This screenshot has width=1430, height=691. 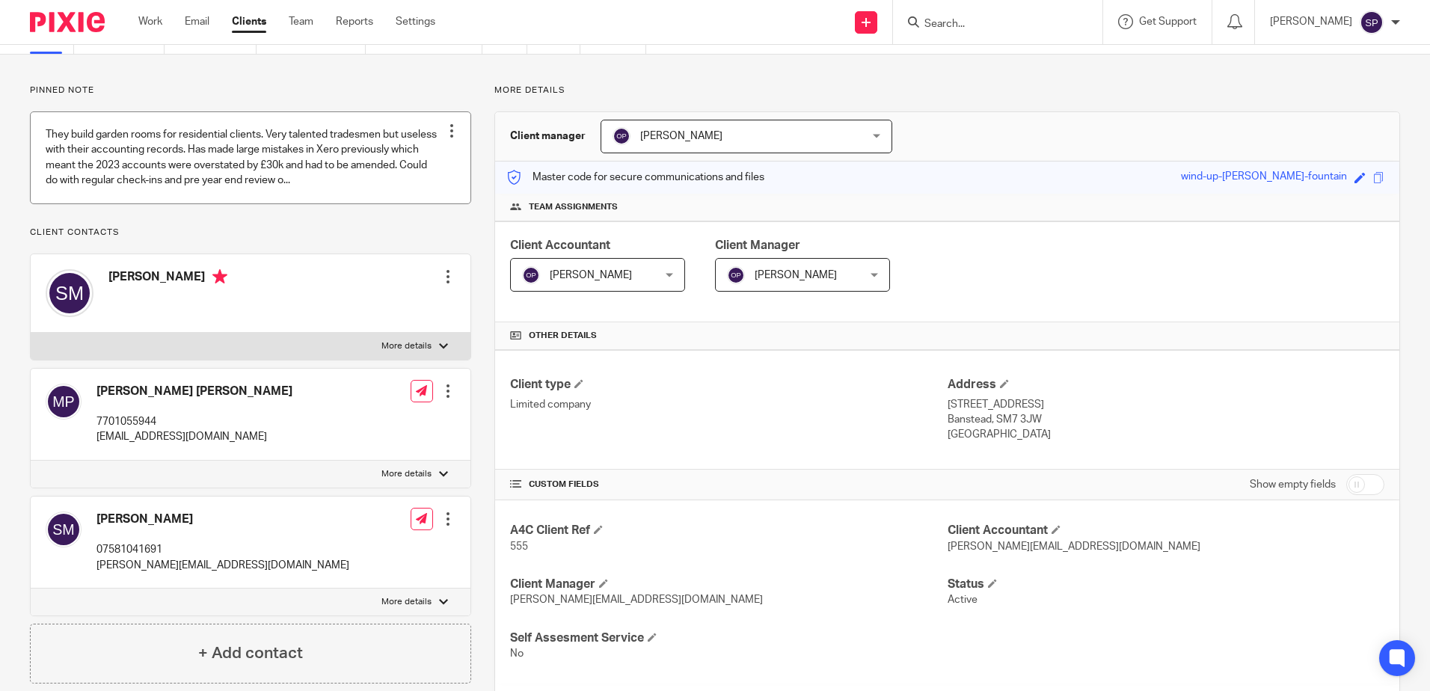 What do you see at coordinates (990, 25) in the screenshot?
I see `input: Search` at bounding box center [990, 25].